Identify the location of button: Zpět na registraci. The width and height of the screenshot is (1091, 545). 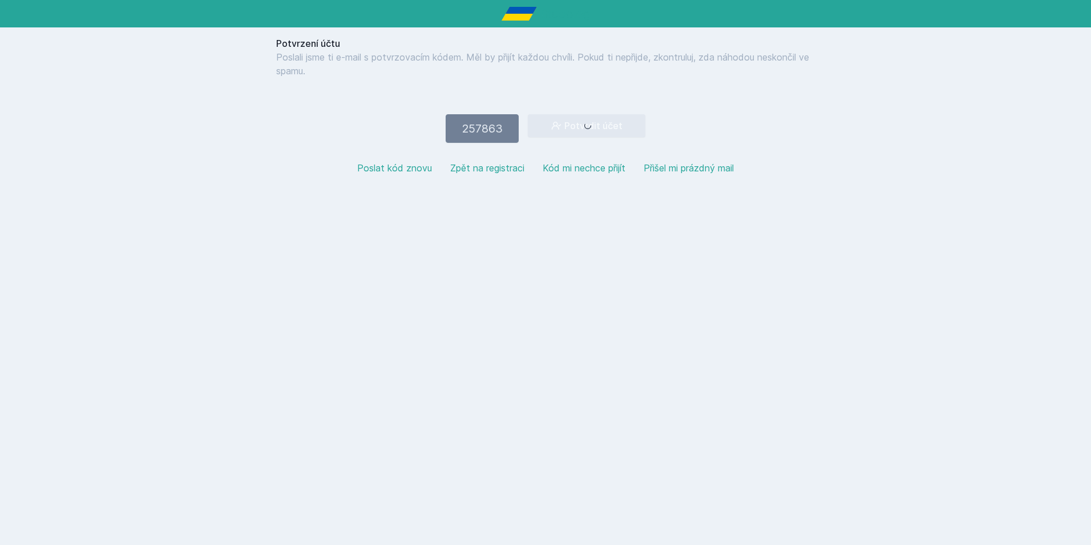
(487, 168).